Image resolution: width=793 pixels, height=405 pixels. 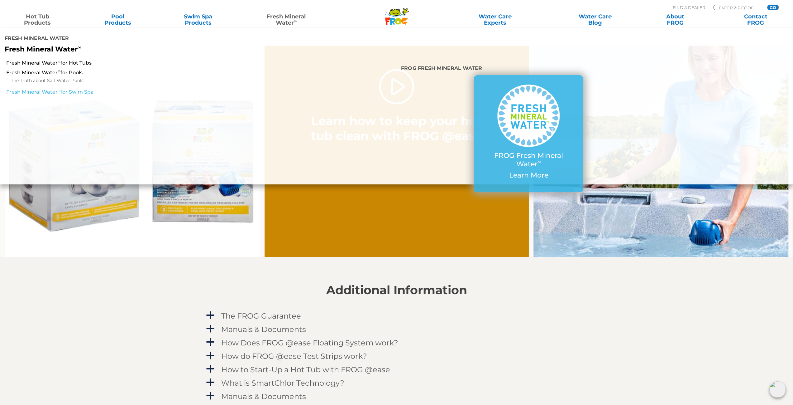 What do you see at coordinates (778, 389) in the screenshot?
I see `img: openIcon` at bounding box center [778, 389].